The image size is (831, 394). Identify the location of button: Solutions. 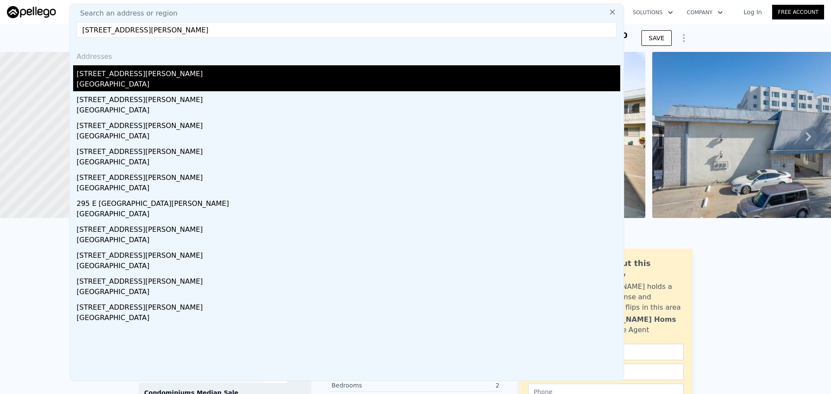
(653, 13).